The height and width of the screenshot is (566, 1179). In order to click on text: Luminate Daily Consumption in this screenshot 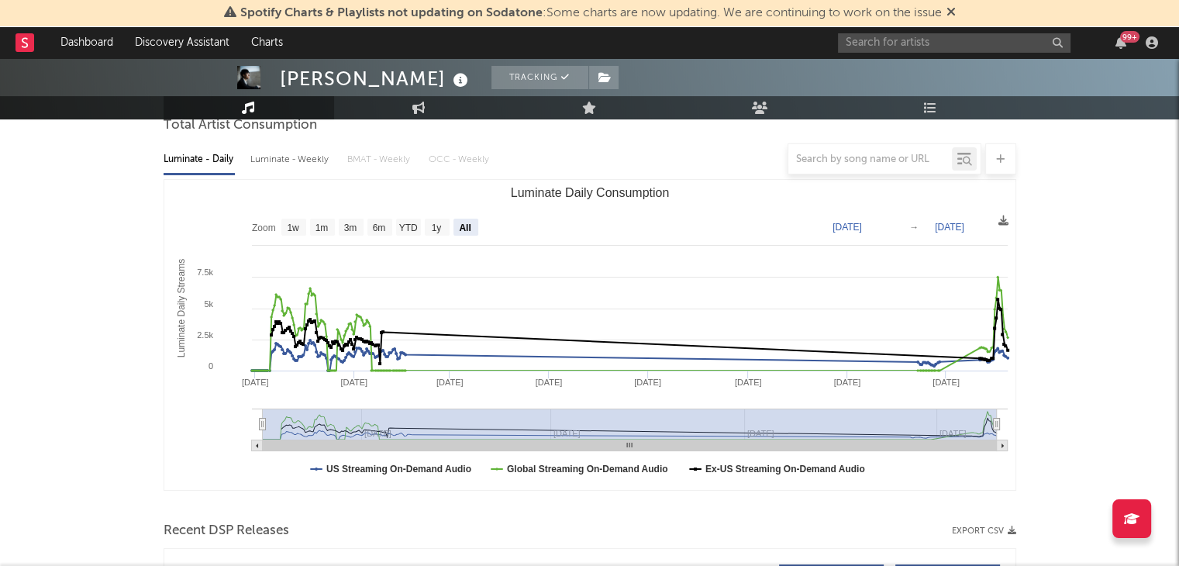, I will do `click(589, 192)`.